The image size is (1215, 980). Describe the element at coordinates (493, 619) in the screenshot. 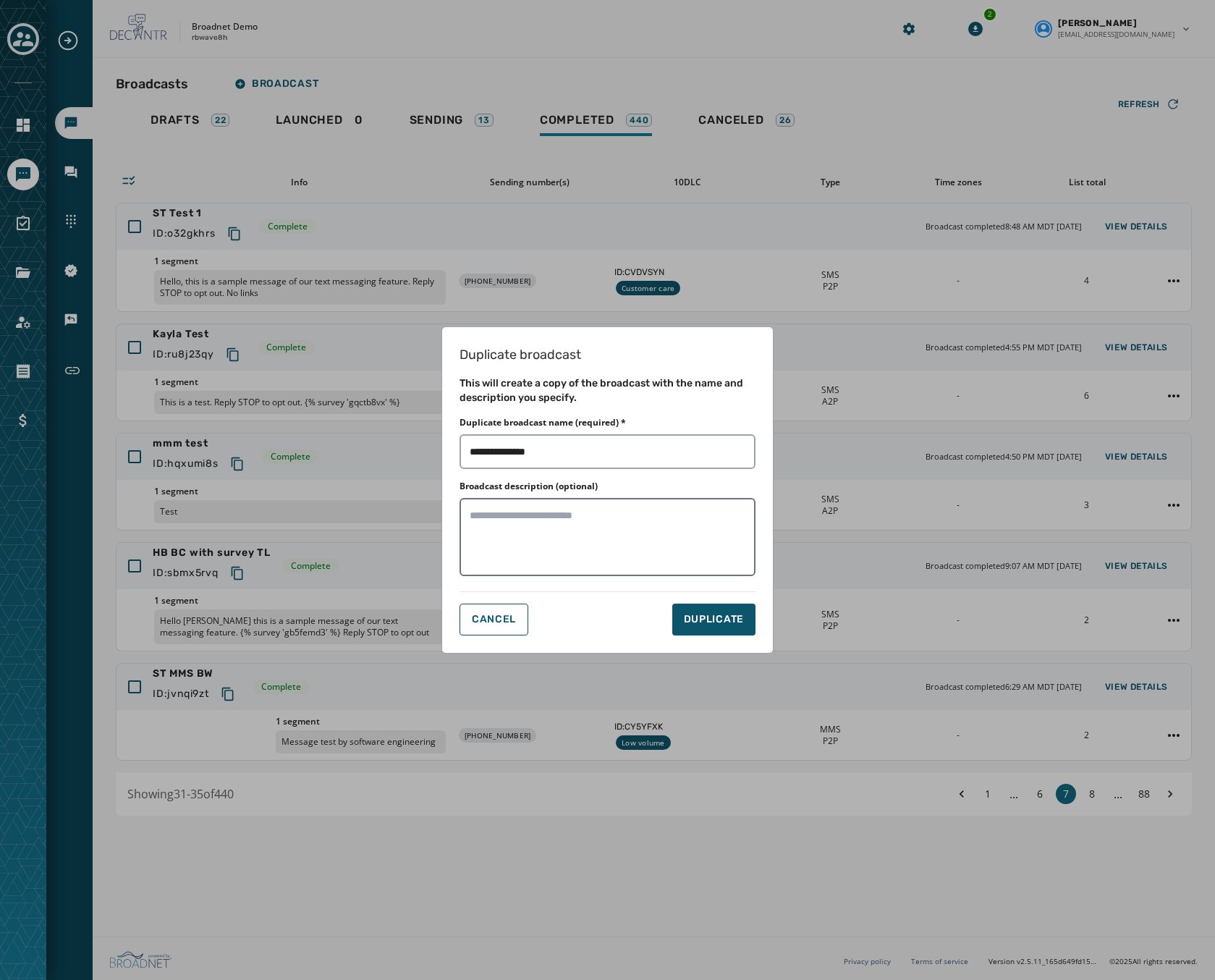

I see `span: CANCEL` at that location.